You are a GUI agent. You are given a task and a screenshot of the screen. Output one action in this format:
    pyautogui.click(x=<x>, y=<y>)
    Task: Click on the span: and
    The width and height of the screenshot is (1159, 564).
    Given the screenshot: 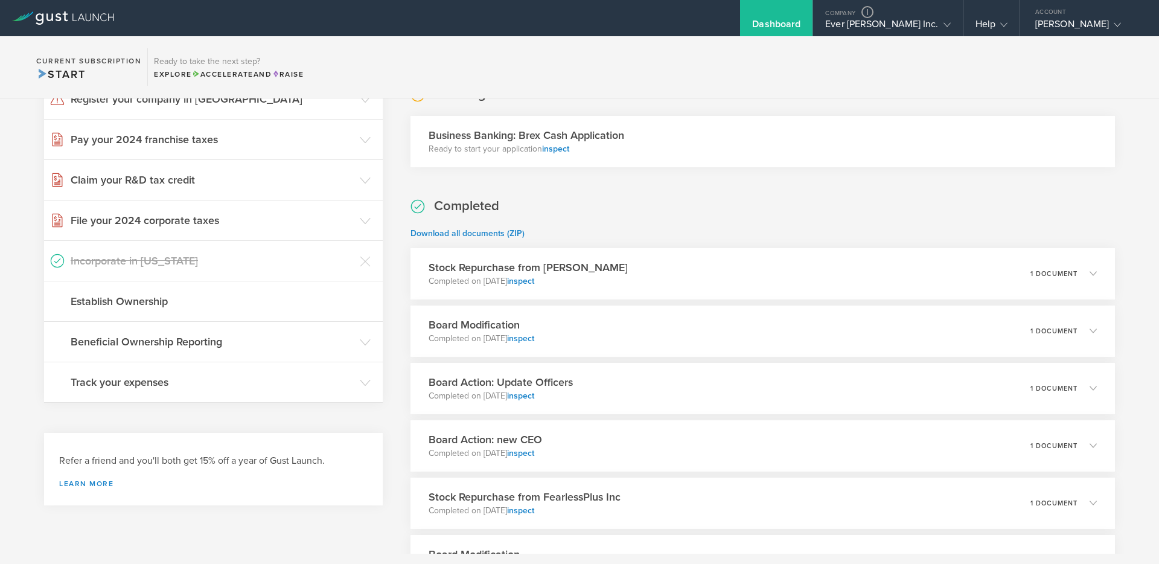 What is the action you would take?
    pyautogui.click(x=232, y=74)
    